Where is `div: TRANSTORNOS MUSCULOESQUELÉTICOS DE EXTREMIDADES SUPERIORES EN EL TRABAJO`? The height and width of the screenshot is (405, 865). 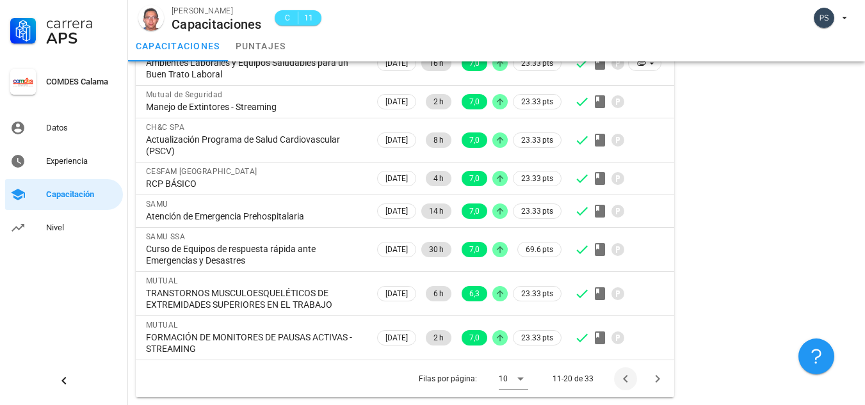 div: TRANSTORNOS MUSCULOESQUELÉTICOS DE EXTREMIDADES SUPERIORES EN EL TRABAJO is located at coordinates (255, 299).